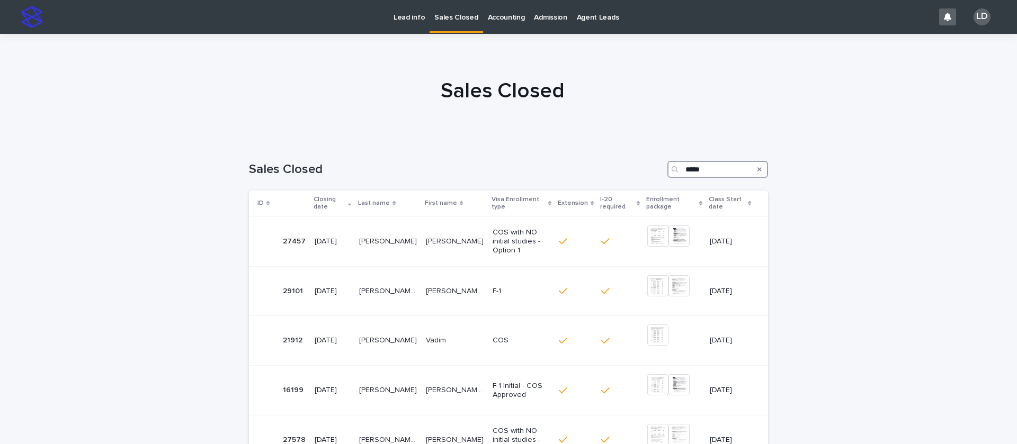 The width and height of the screenshot is (1017, 444). What do you see at coordinates (437, 340) in the screenshot?
I see `p: Vadim` at bounding box center [437, 340].